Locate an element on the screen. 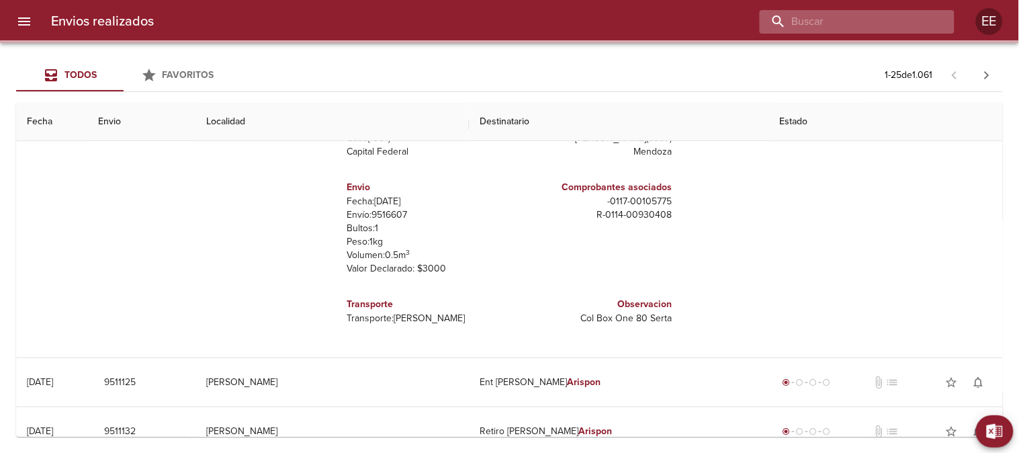 This screenshot has width=1019, height=453. p: Volumen: 0.5 m is located at coordinates (426, 255).